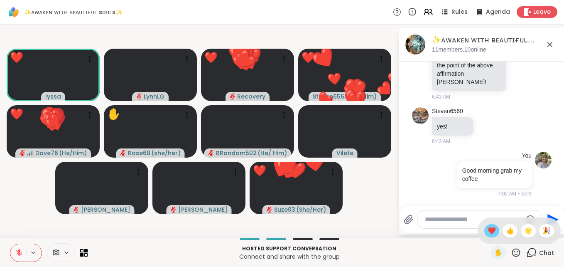  I want to click on span: ( He/Him ), so click(73, 153).